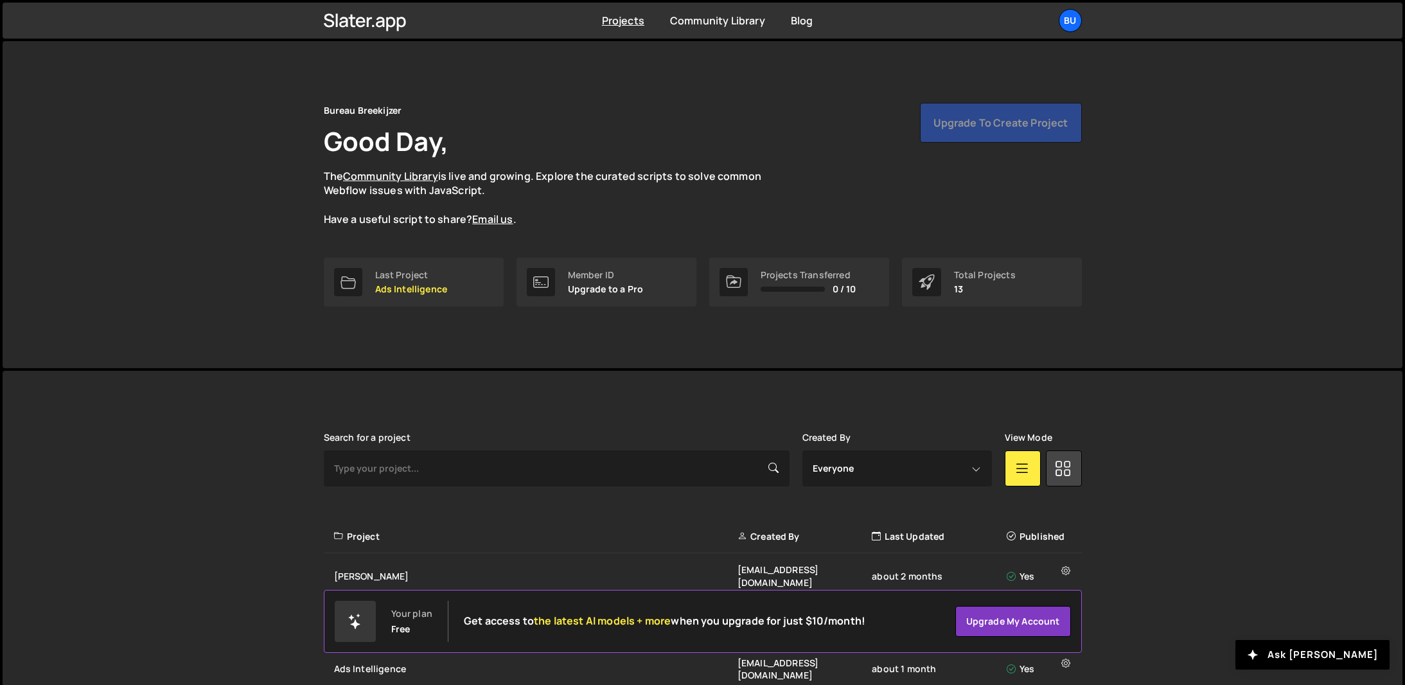 The height and width of the screenshot is (685, 1405). Describe the element at coordinates (985, 275) in the screenshot. I see `div: Total Projects` at that location.